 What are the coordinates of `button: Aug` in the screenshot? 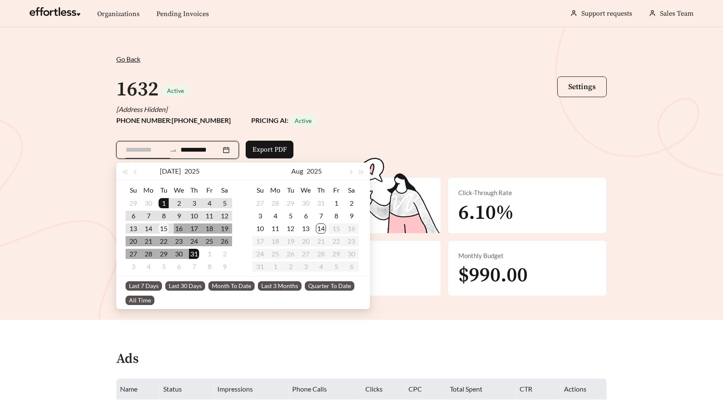 It's located at (297, 171).